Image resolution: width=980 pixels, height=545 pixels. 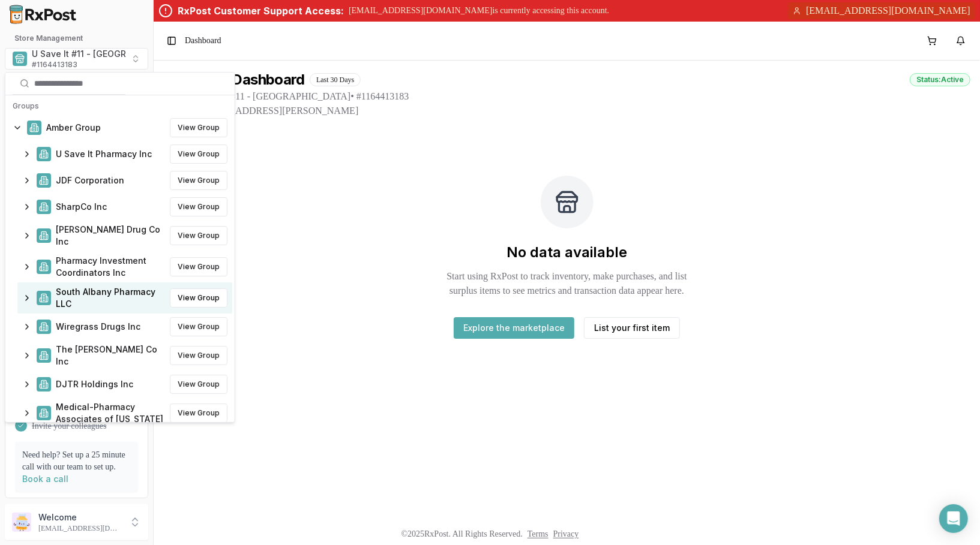 I want to click on div: Open Intercom Messenger, so click(x=953, y=519).